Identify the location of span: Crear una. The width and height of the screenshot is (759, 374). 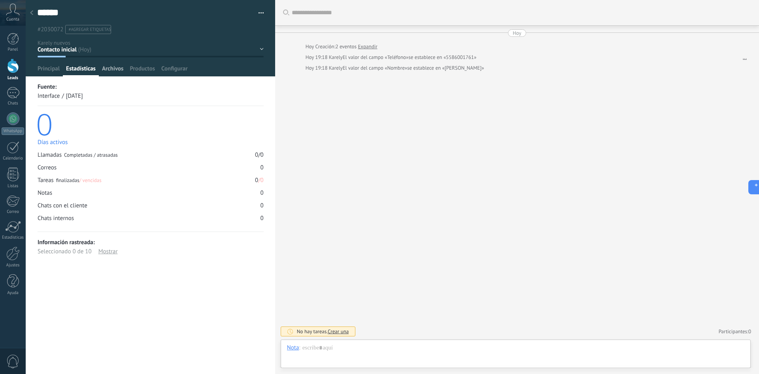
(338, 331).